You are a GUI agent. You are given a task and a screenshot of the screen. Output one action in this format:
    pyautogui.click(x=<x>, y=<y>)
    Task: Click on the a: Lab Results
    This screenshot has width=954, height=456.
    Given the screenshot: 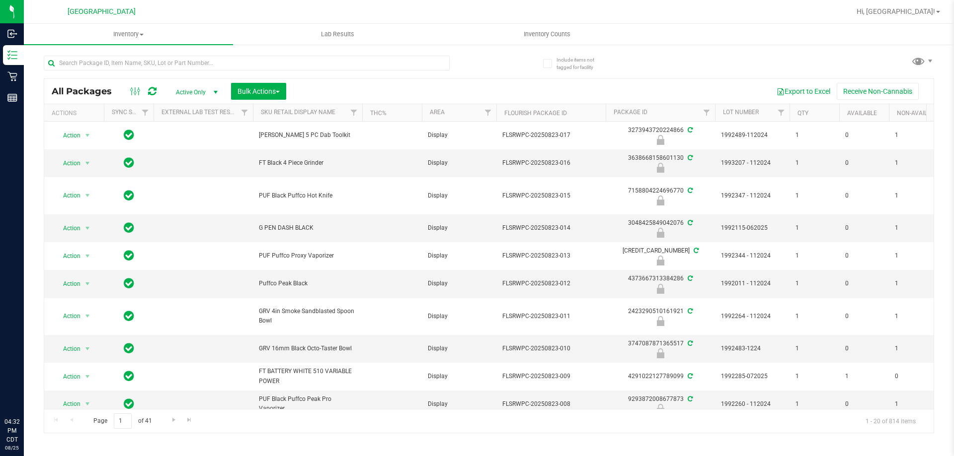 What is the action you would take?
    pyautogui.click(x=337, y=34)
    